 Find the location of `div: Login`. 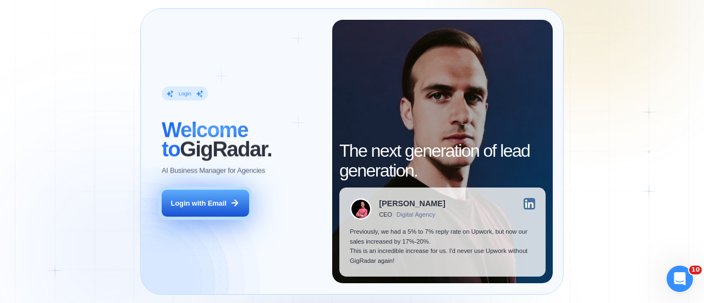

div: Login is located at coordinates (185, 94).